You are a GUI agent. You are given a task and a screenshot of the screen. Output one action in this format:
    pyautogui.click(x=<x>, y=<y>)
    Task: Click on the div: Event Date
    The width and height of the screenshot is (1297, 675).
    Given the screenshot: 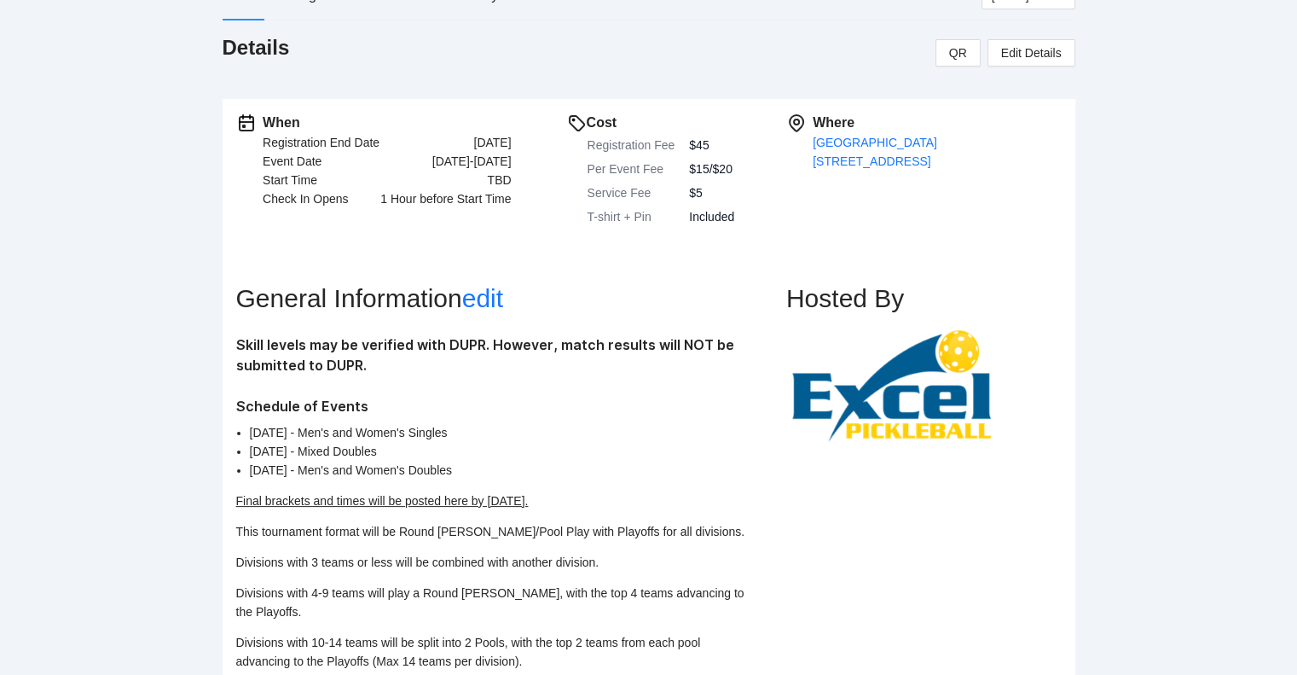 What is the action you would take?
    pyautogui.click(x=292, y=161)
    